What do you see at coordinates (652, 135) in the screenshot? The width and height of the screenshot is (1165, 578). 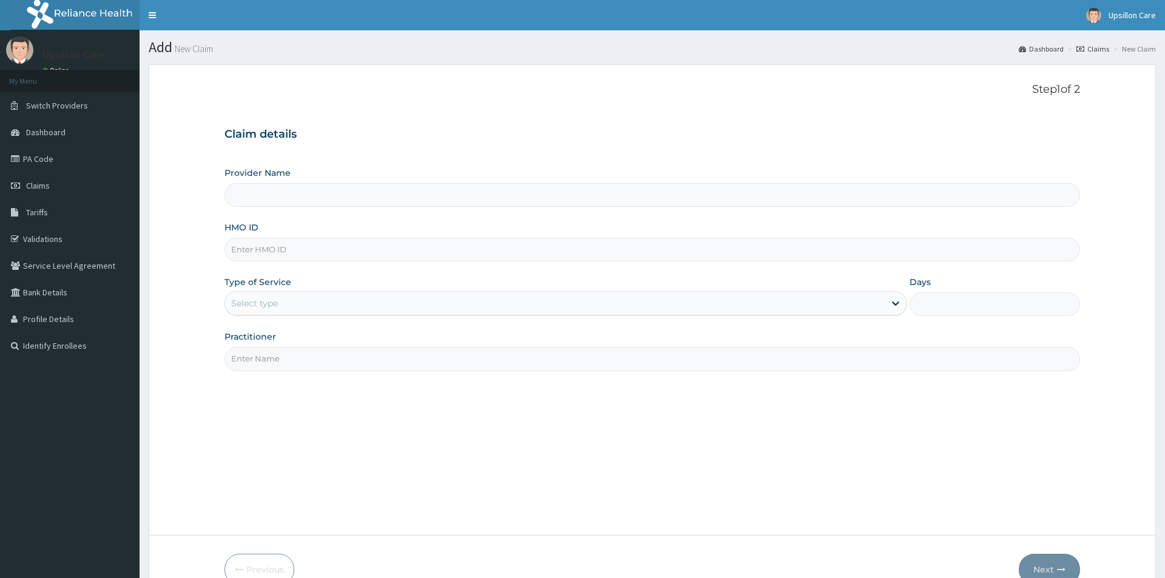 I see `h3: Claim details` at bounding box center [652, 135].